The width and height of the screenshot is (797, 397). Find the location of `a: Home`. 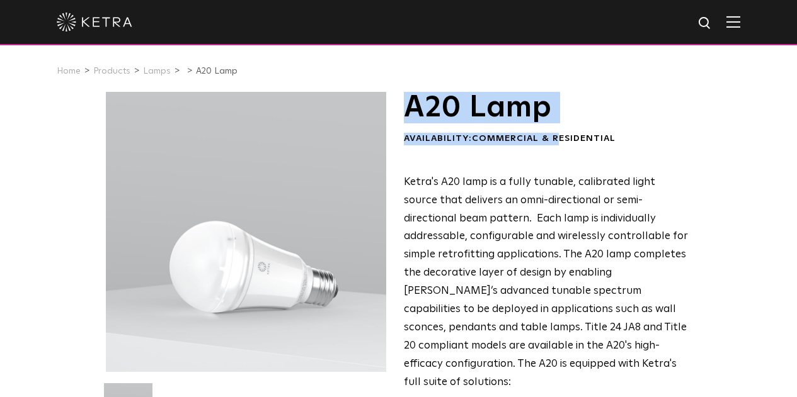

a: Home is located at coordinates (69, 71).